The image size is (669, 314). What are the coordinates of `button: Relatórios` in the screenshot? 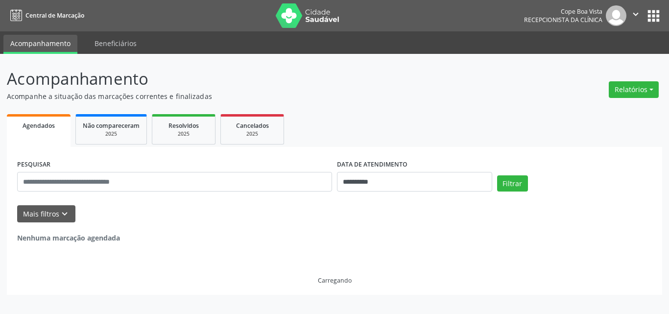 It's located at (634, 90).